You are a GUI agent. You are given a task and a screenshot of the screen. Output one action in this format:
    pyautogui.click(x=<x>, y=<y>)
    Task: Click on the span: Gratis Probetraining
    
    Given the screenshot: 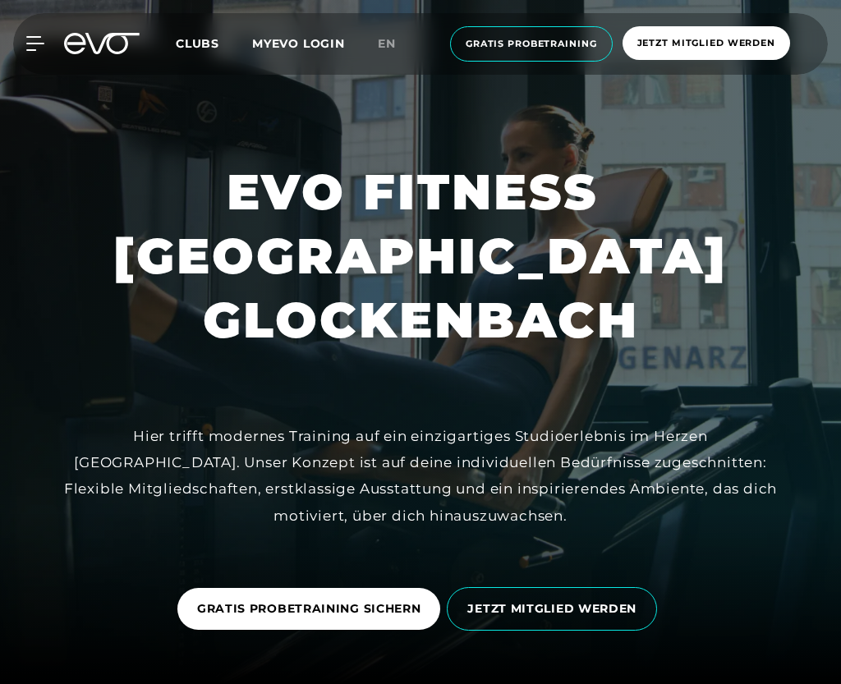 What is the action you would take?
    pyautogui.click(x=531, y=44)
    